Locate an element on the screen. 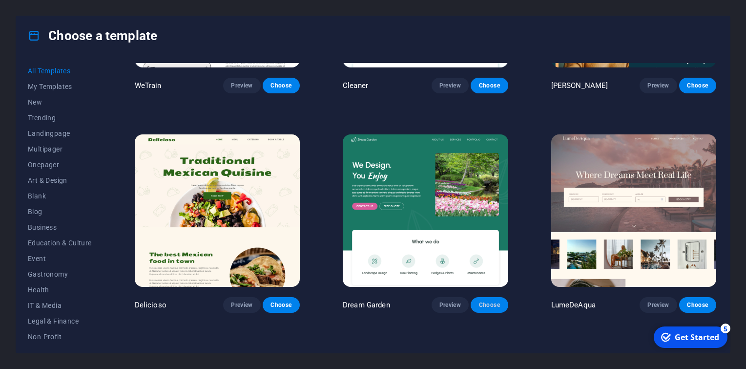  span: Onepager is located at coordinates (60, 165).